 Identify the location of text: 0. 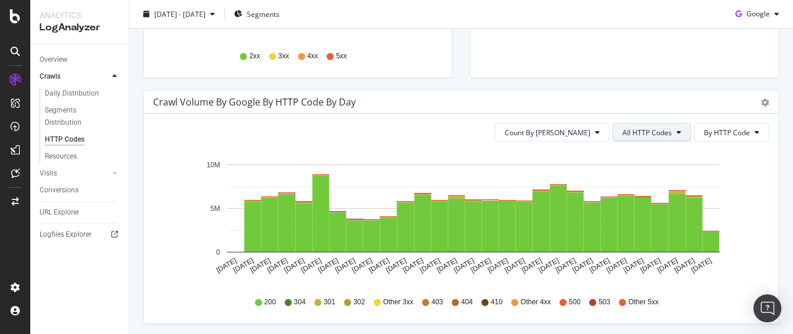
(218, 252).